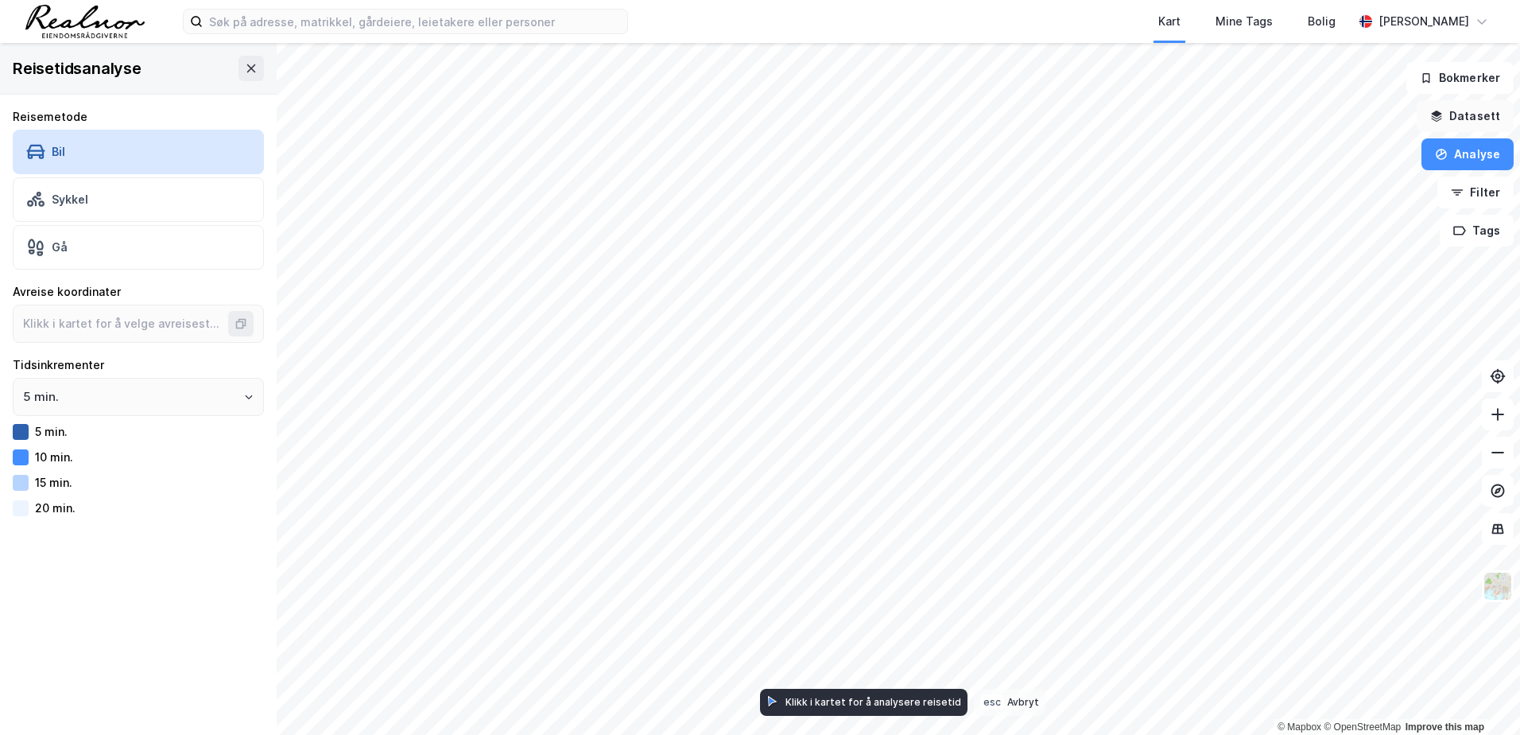 Image resolution: width=1520 pixels, height=735 pixels. What do you see at coordinates (1460, 78) in the screenshot?
I see `button: Bokmerker` at bounding box center [1460, 78].